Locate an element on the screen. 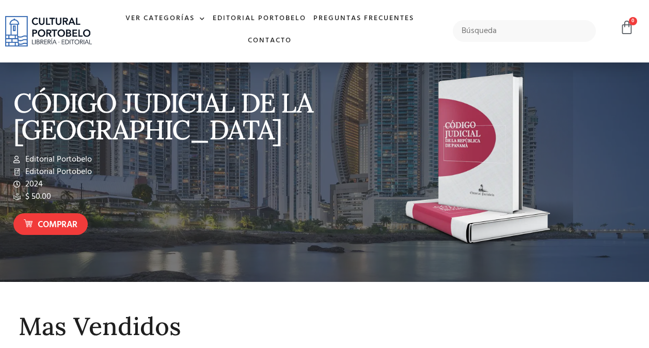 Image resolution: width=649 pixels, height=348 pixels. input: Búsqueda is located at coordinates (524, 31).